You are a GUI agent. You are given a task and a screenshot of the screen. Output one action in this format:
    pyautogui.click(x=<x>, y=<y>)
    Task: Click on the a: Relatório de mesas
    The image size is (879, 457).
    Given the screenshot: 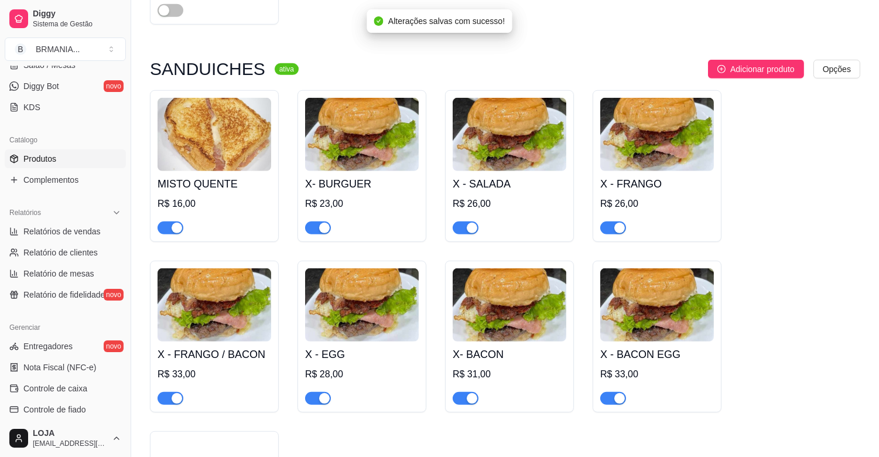 What is the action you would take?
    pyautogui.click(x=65, y=274)
    